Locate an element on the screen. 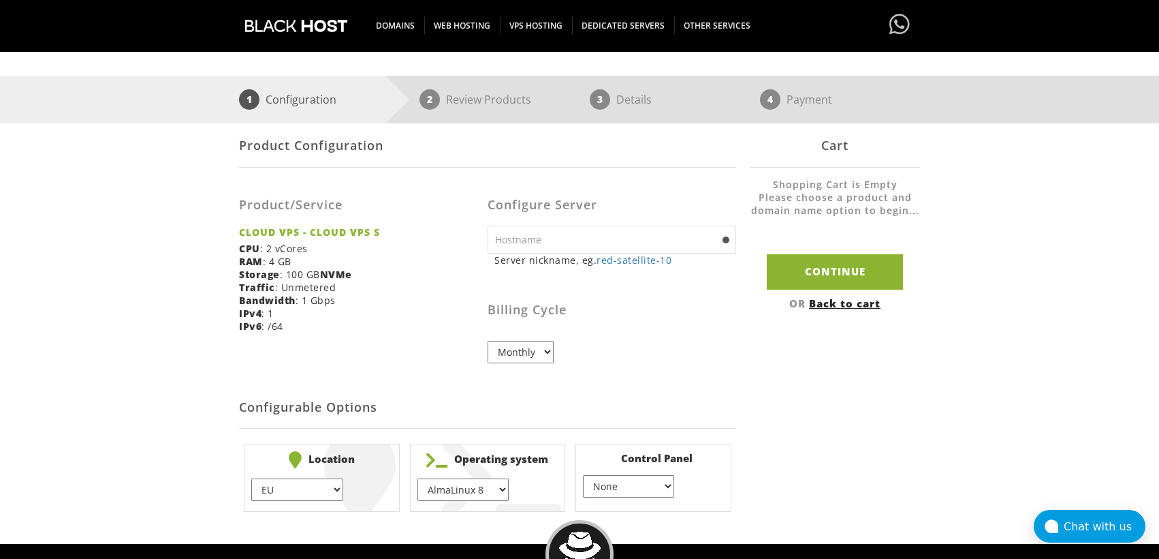 The width and height of the screenshot is (1159, 559). span: 4 is located at coordinates (770, 99).